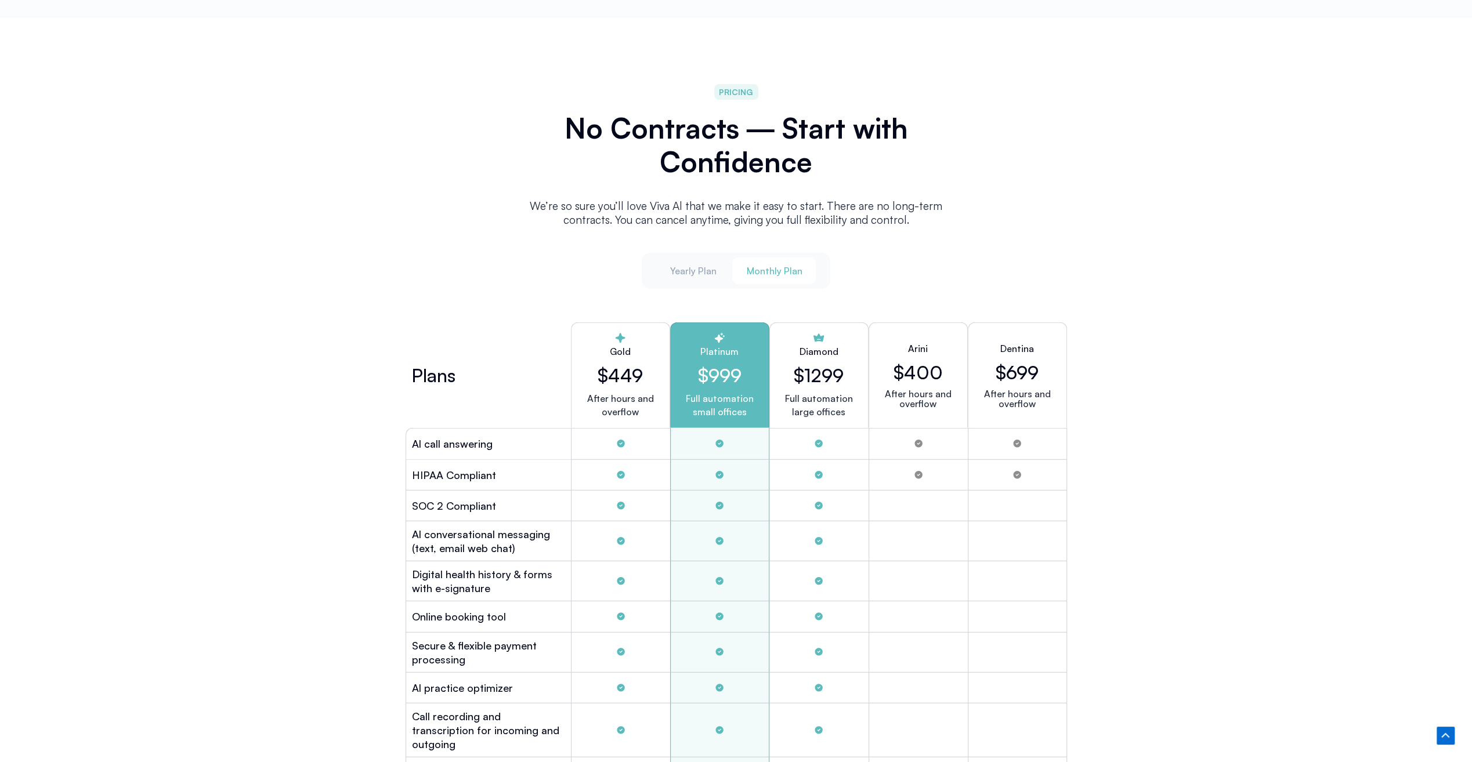  Describe the element at coordinates (819, 406) in the screenshot. I see `p: Full automation large offices` at that location.